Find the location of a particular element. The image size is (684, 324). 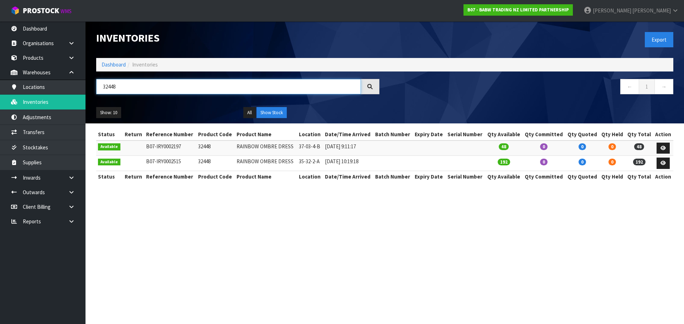

img: cube-alt.png is located at coordinates (15, 10).